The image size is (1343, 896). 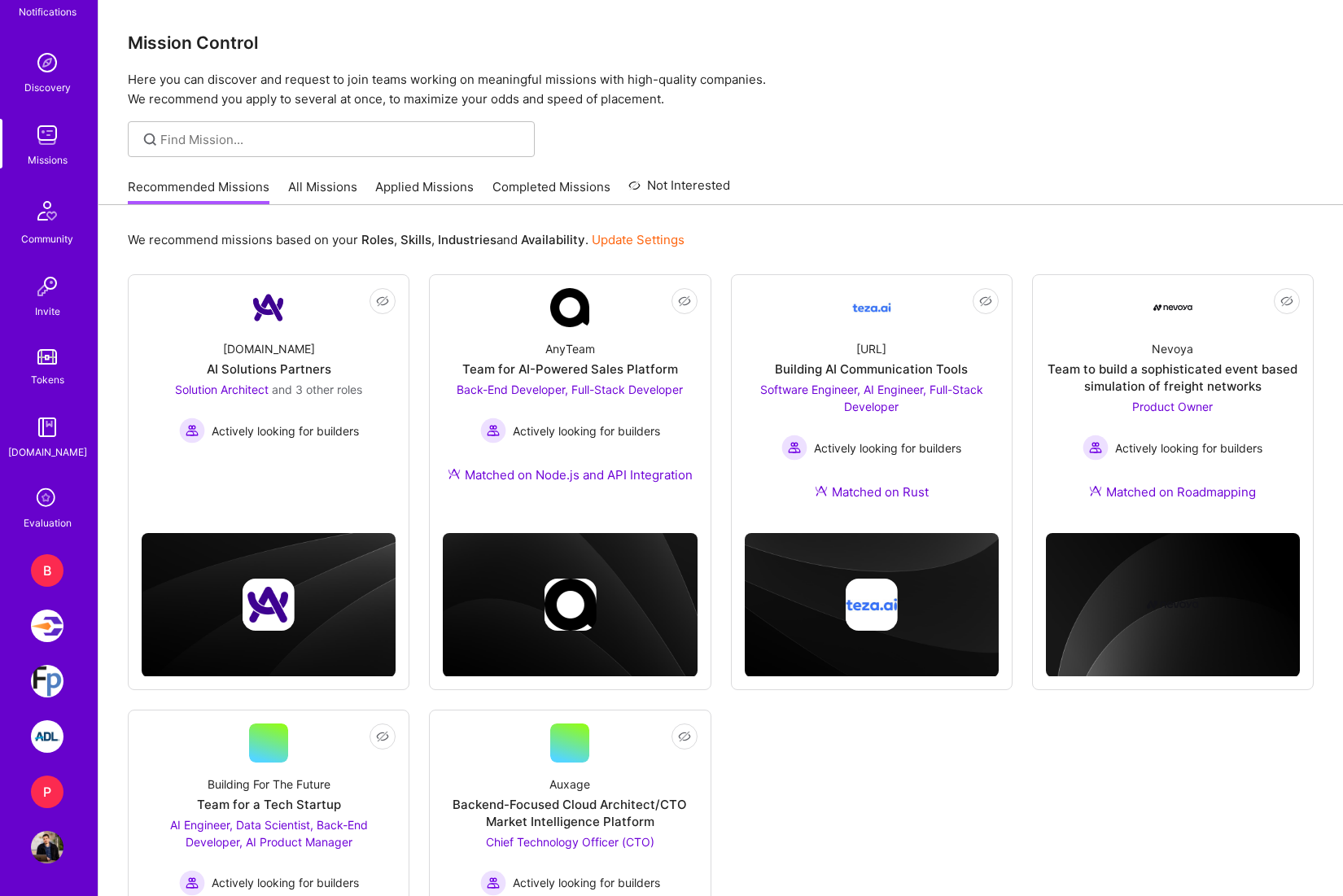 What do you see at coordinates (1172, 491) in the screenshot?
I see `div: Matched on Roadmapping` at bounding box center [1172, 491].